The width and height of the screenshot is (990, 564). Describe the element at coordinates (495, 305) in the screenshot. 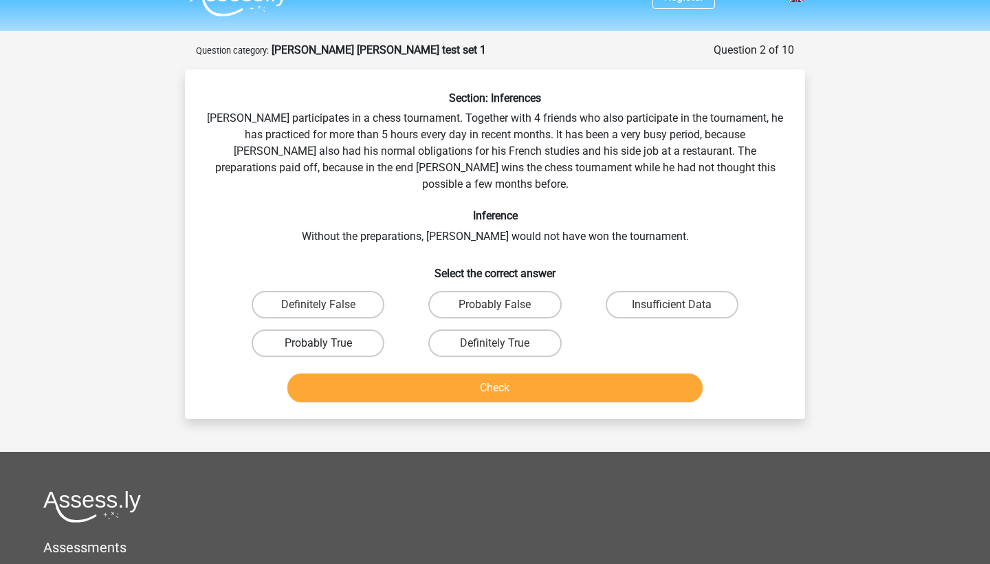

I see `label: Probably False` at that location.